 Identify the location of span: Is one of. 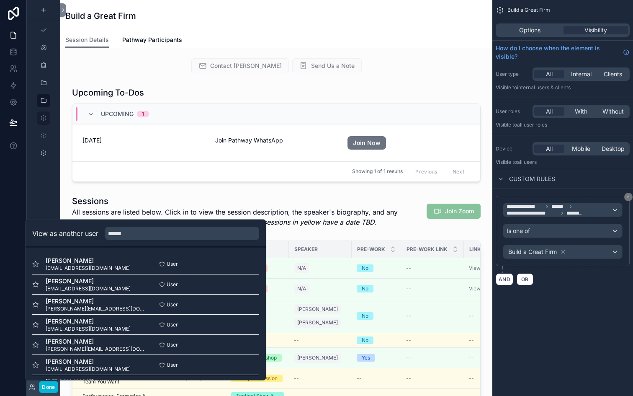
(519, 231).